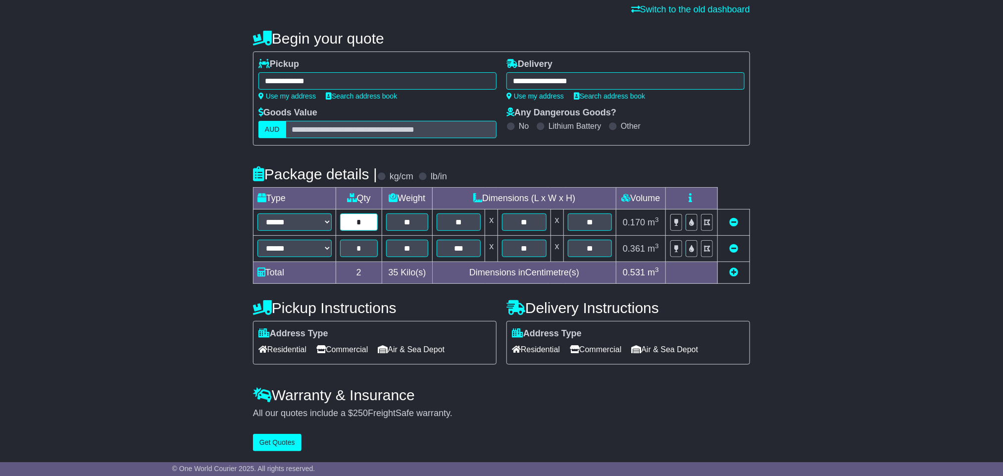  I want to click on label: AUD, so click(272, 129).